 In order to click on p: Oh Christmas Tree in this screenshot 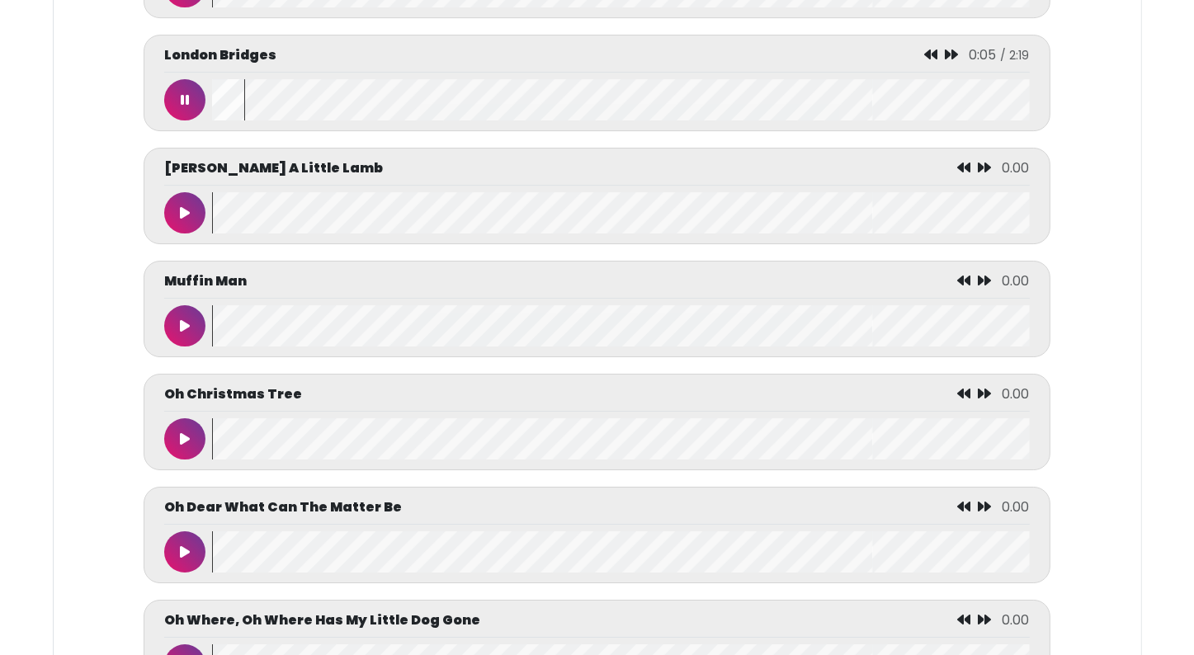, I will do `click(233, 395)`.